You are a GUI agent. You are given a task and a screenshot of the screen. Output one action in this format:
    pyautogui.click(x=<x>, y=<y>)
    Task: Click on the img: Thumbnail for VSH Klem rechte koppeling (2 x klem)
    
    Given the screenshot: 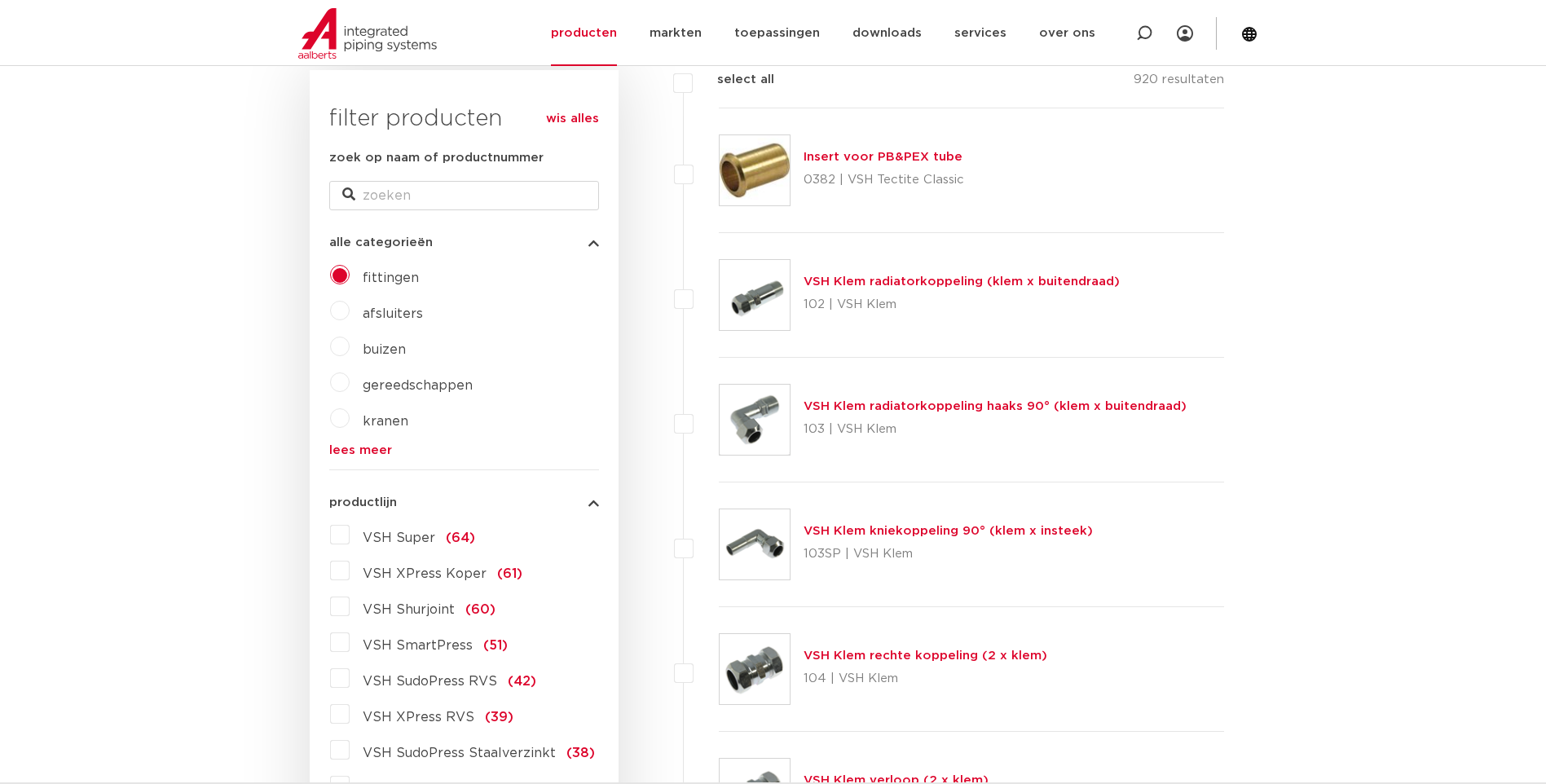 What is the action you would take?
    pyautogui.click(x=755, y=669)
    